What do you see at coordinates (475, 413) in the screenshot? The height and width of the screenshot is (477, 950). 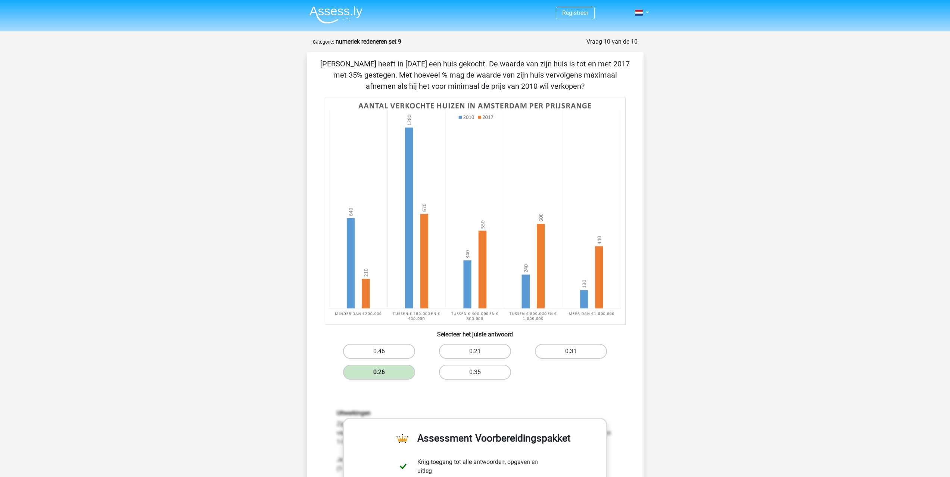 I see `h6: Uitwerkingen` at bounding box center [475, 413].